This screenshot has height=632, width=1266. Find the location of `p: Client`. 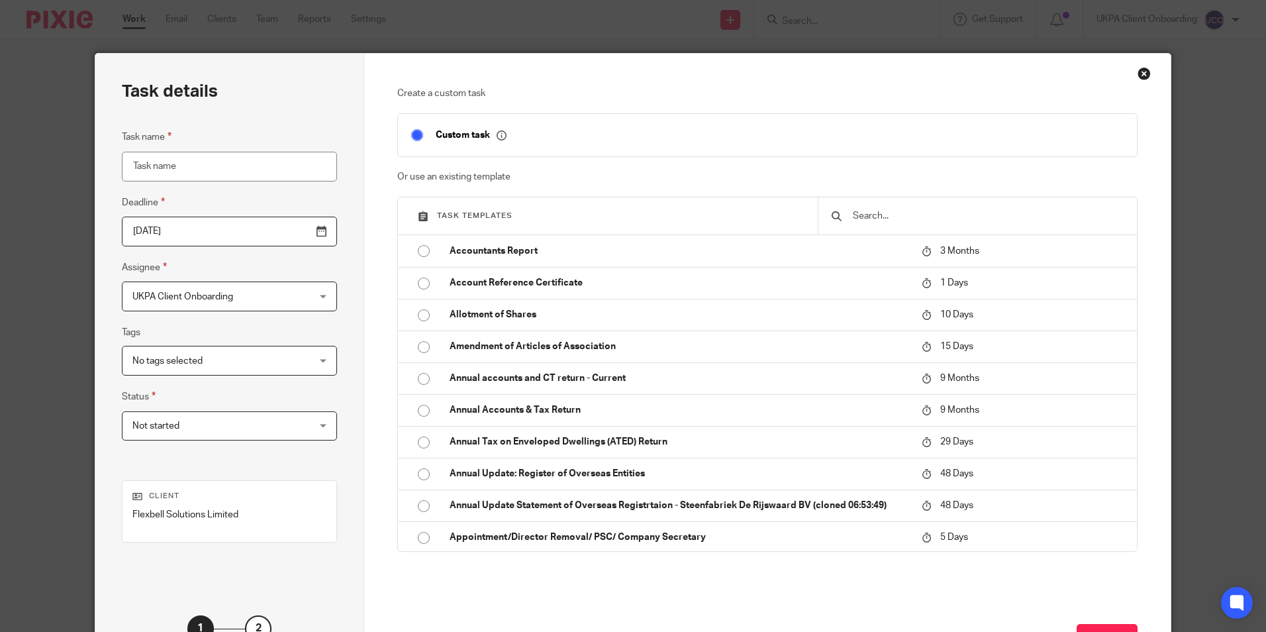

p: Client is located at coordinates (229, 496).